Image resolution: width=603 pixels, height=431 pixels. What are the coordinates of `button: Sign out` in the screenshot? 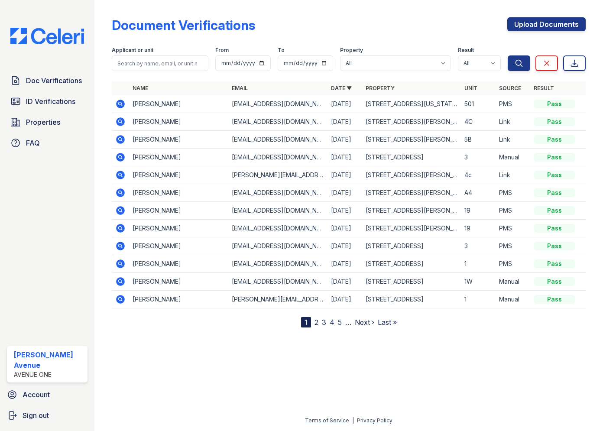 It's located at (47, 415).